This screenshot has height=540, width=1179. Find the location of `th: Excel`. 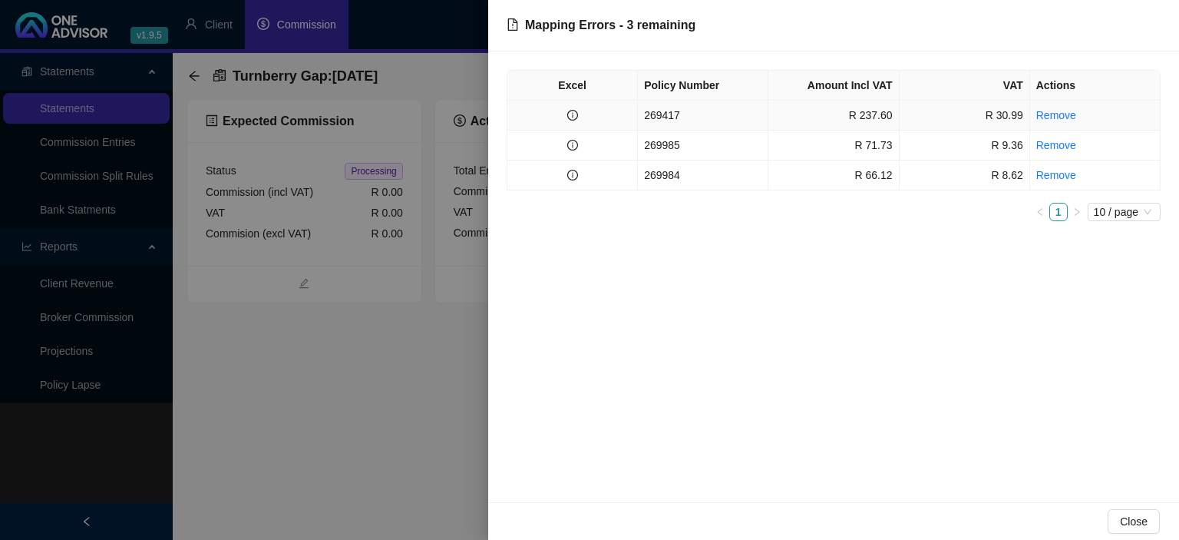

th: Excel is located at coordinates (573, 85).